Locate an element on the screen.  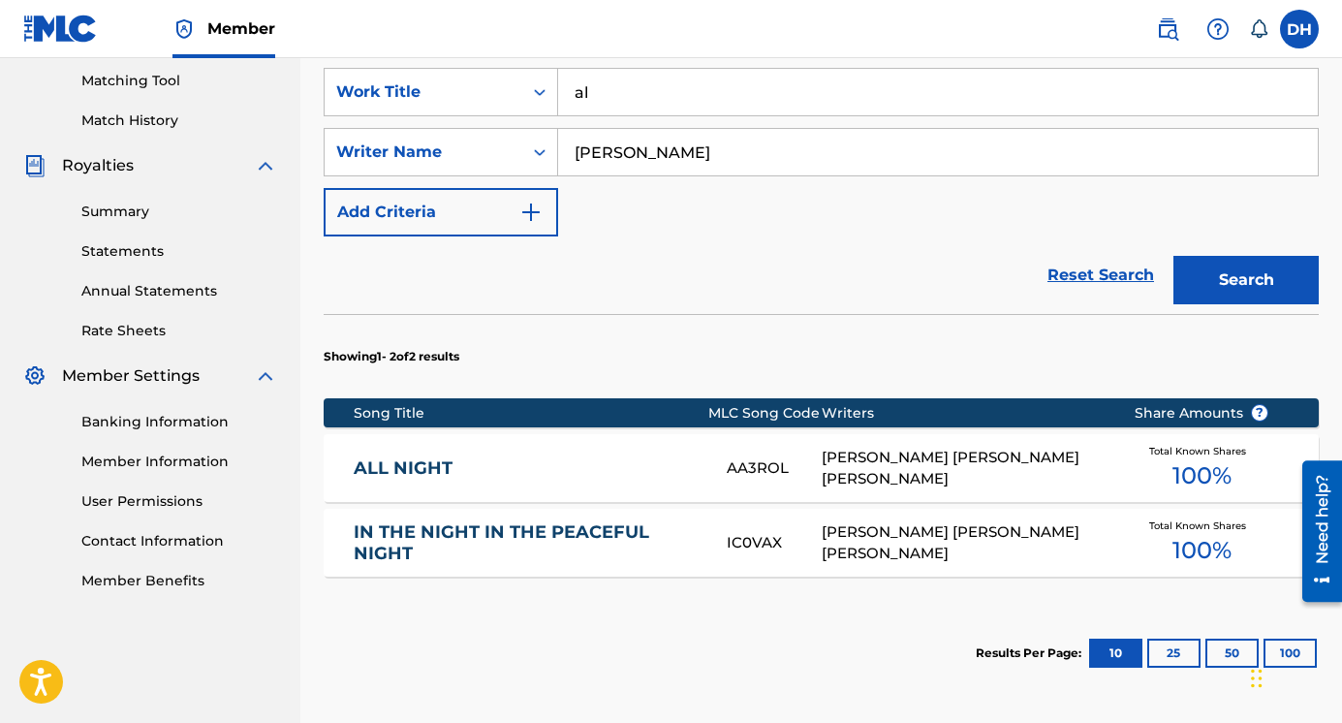
div: Need help? is located at coordinates (34, 66).